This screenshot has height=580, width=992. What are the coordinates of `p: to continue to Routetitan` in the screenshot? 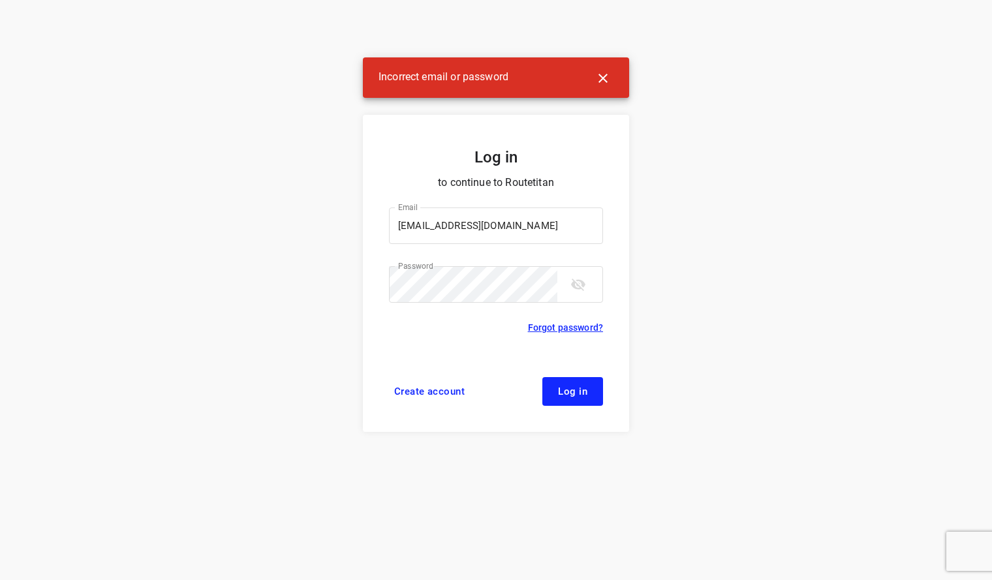 It's located at (496, 183).